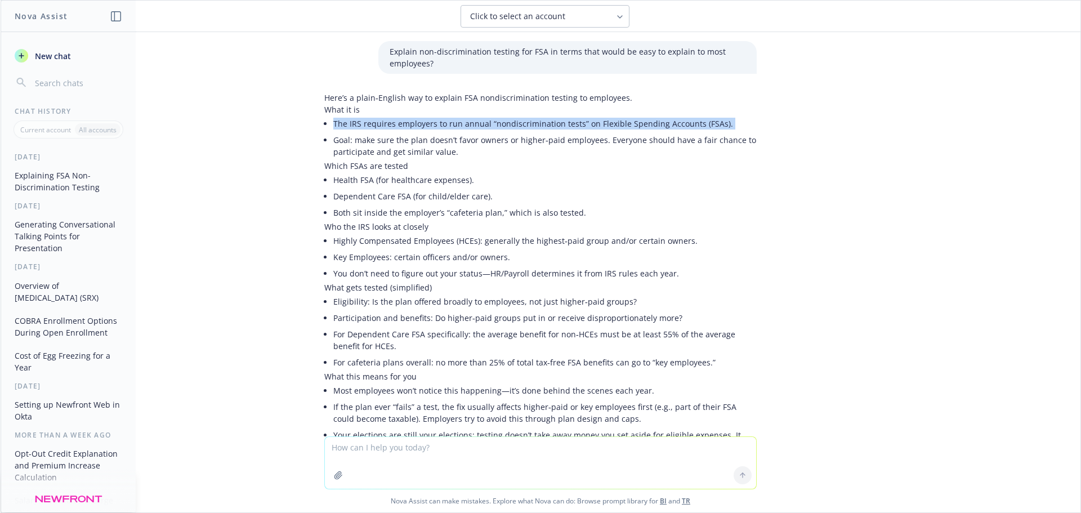 The width and height of the screenshot is (1081, 513). I want to click on p: All accounts, so click(97, 130).